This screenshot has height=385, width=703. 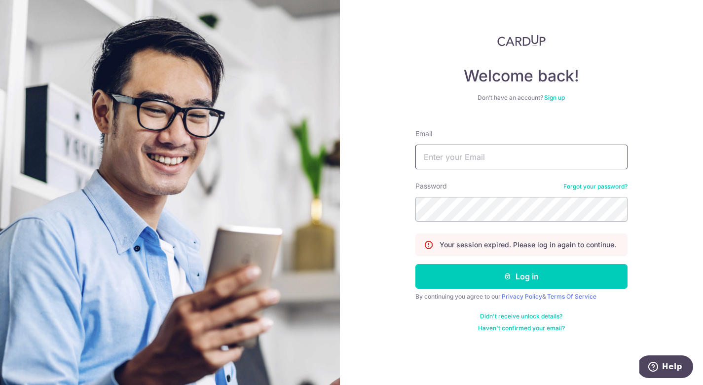 What do you see at coordinates (522, 276) in the screenshot?
I see `button: Log in` at bounding box center [522, 276].